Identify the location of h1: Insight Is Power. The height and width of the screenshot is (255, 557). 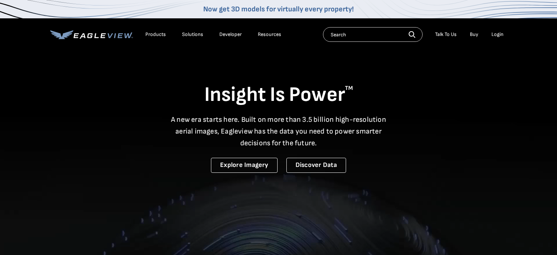
(279, 95).